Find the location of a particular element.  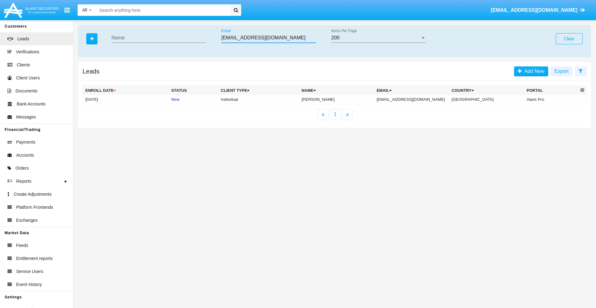

td: New is located at coordinates (194, 100).